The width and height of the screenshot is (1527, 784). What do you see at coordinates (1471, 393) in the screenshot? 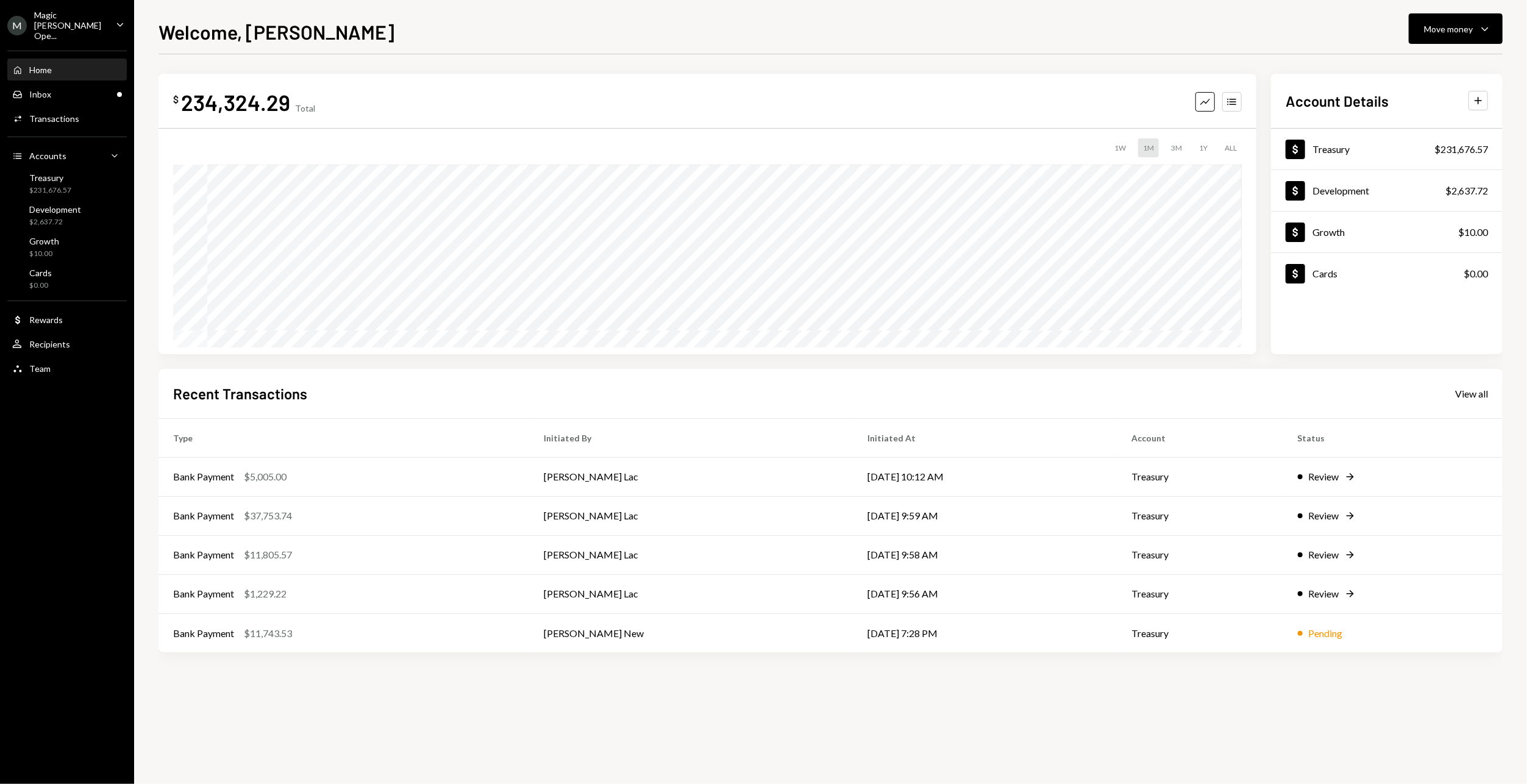
I see `a: View all` at bounding box center [1471, 393].